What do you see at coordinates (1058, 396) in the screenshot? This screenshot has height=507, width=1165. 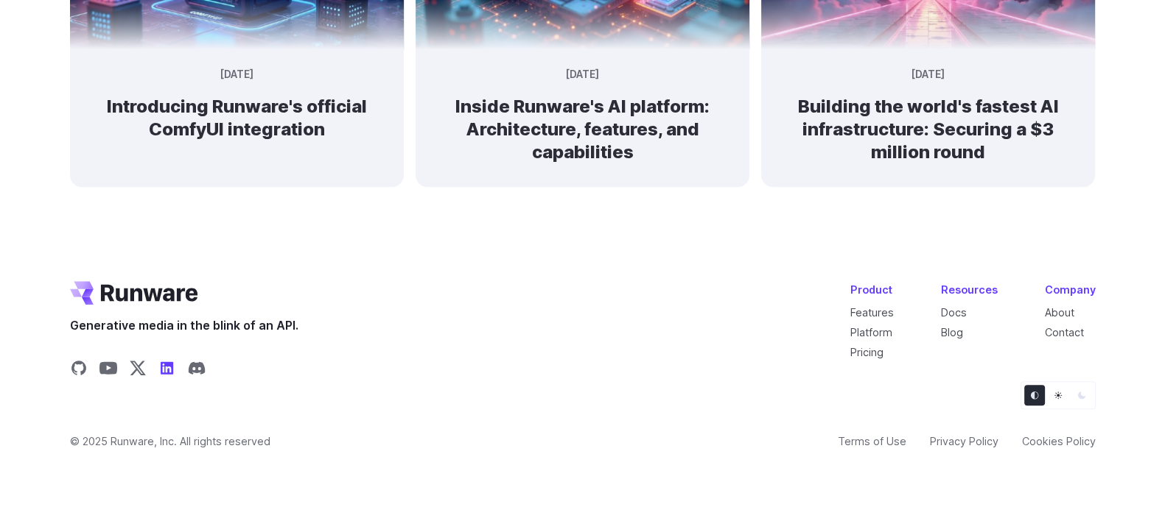 I see `button: Light` at bounding box center [1058, 396].